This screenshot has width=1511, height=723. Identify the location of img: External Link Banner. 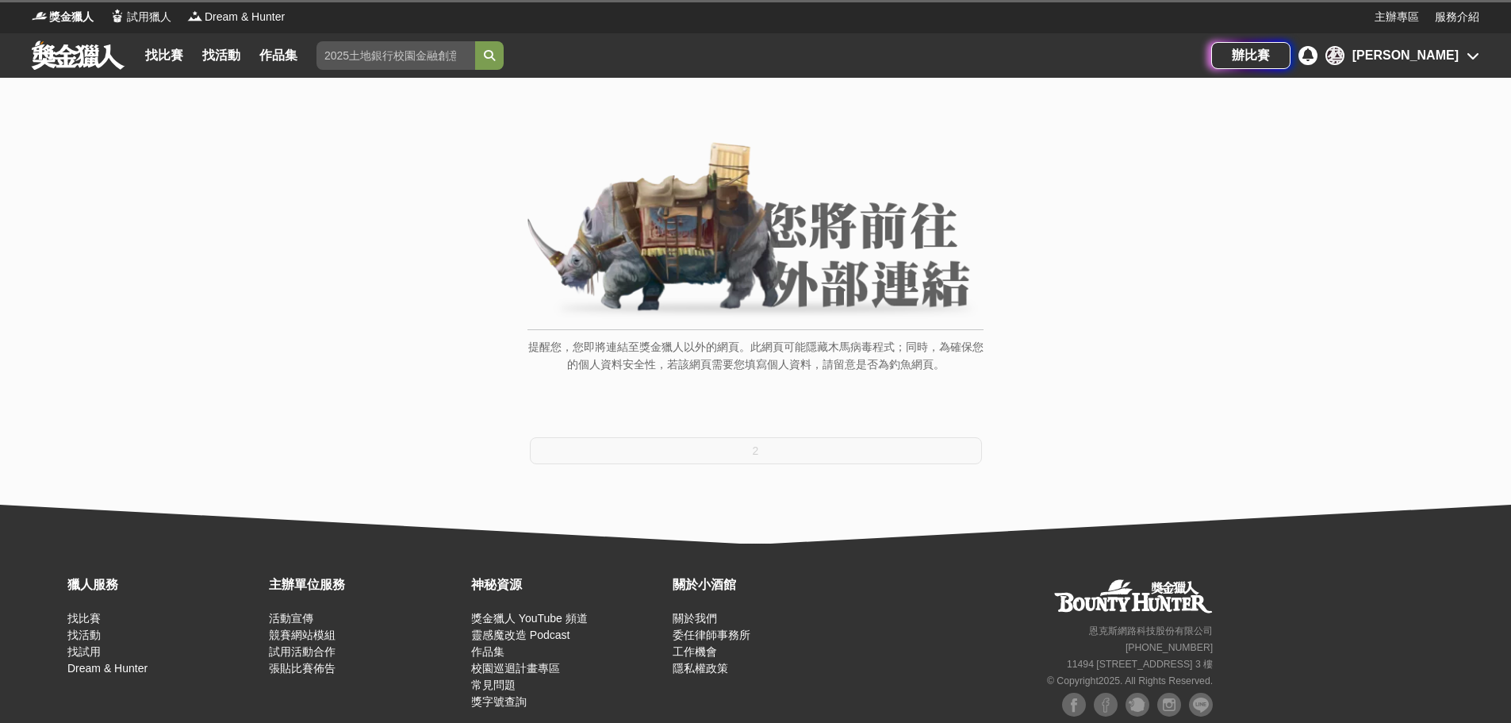
(755, 232).